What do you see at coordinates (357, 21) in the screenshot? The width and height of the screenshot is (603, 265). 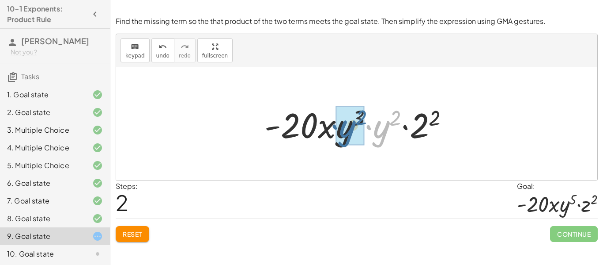 I see `p: Find the missing term so the that product of the two terms meets the goal state. Then simplify th...` at bounding box center [357, 21].